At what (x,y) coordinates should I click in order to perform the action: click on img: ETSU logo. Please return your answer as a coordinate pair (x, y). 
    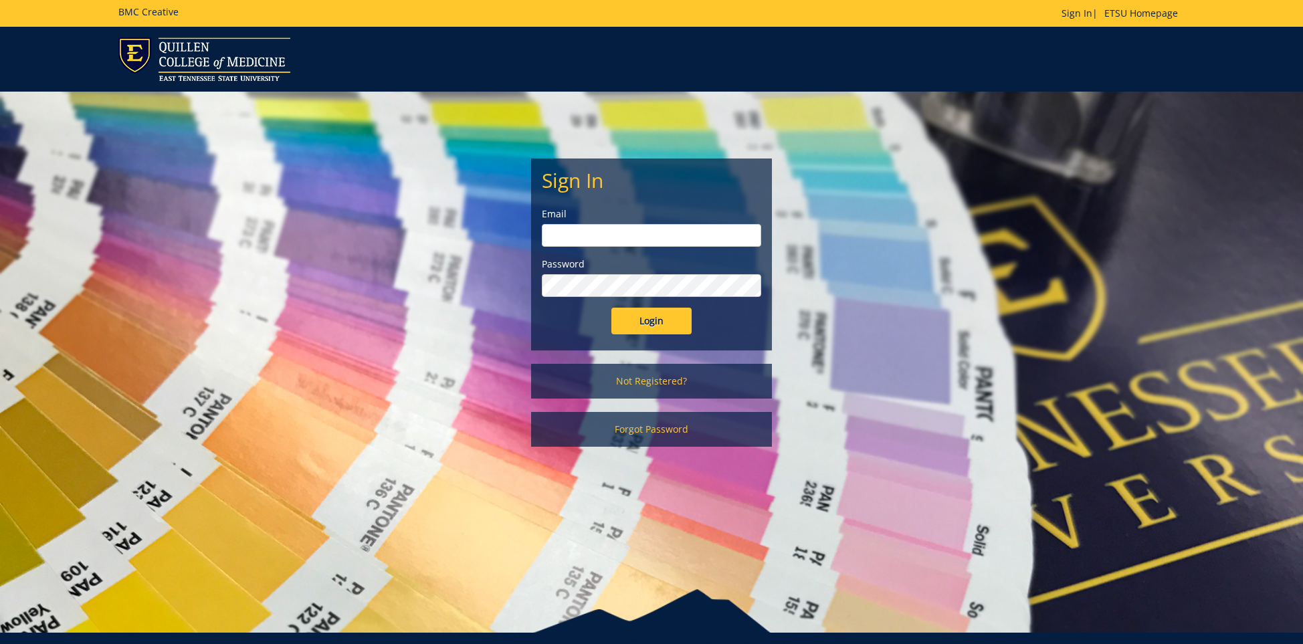
    Looking at the image, I should click on (204, 59).